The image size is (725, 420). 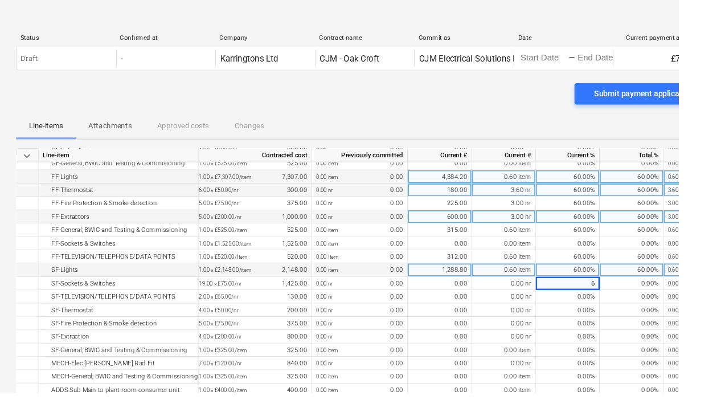 What do you see at coordinates (470, 274) in the screenshot?
I see `div: 312.00` at bounding box center [470, 274].